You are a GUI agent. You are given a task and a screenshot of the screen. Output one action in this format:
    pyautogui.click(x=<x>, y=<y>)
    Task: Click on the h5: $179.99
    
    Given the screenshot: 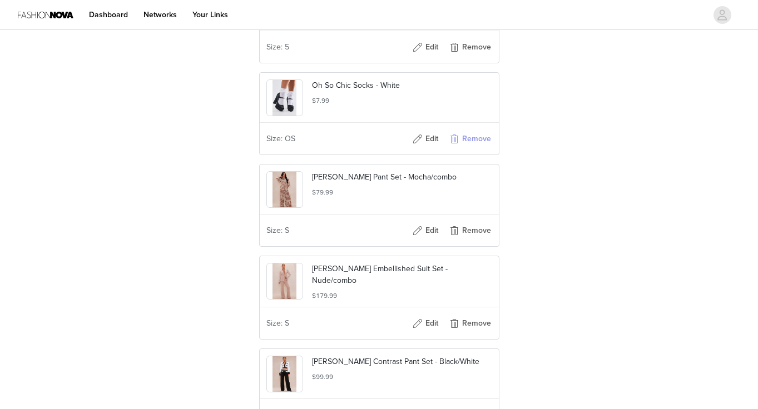 What is the action you would take?
    pyautogui.click(x=402, y=296)
    